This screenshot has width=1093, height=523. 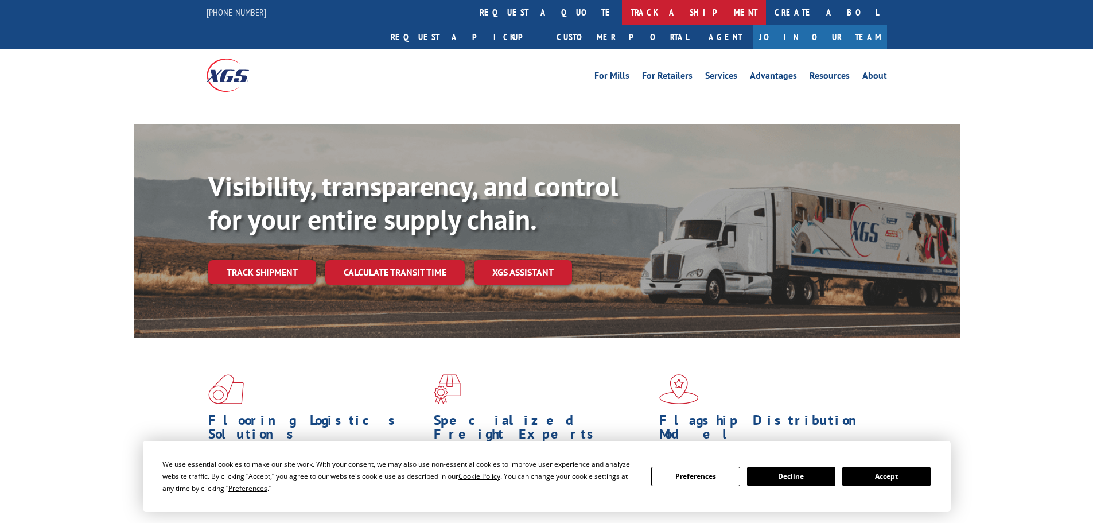 What do you see at coordinates (768, 430) in the screenshot?
I see `h1: Flagship Distribution Model` at bounding box center [768, 430].